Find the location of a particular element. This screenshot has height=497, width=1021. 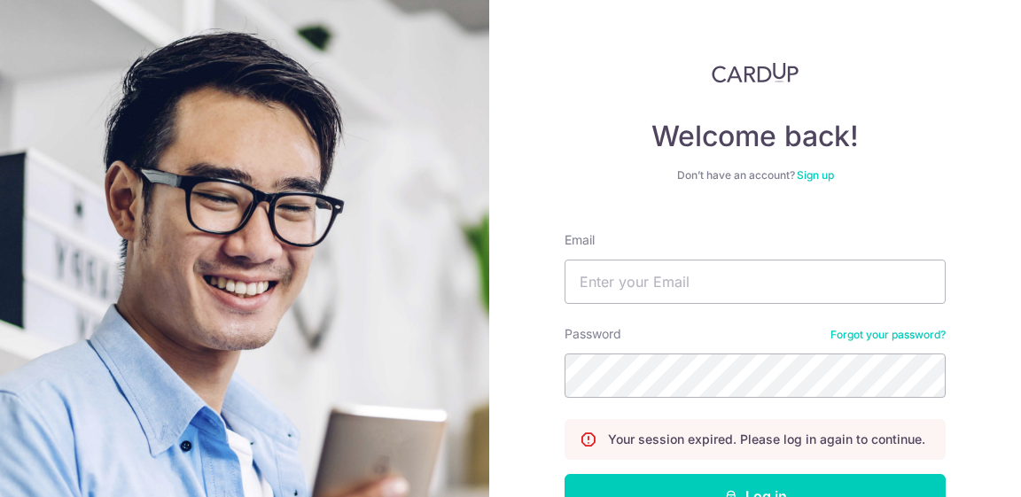

a: Sign up is located at coordinates (815, 175).